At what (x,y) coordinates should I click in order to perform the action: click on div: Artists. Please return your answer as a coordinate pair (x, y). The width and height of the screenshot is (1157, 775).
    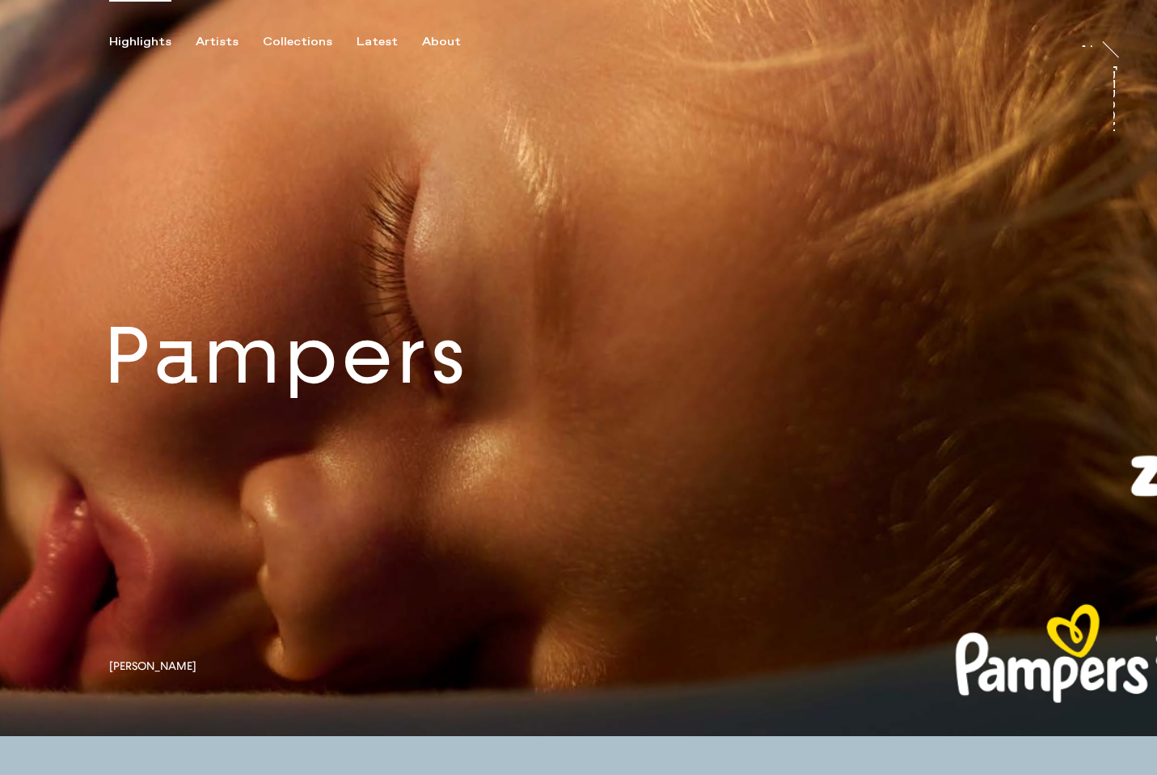
    Looking at the image, I should click on (217, 42).